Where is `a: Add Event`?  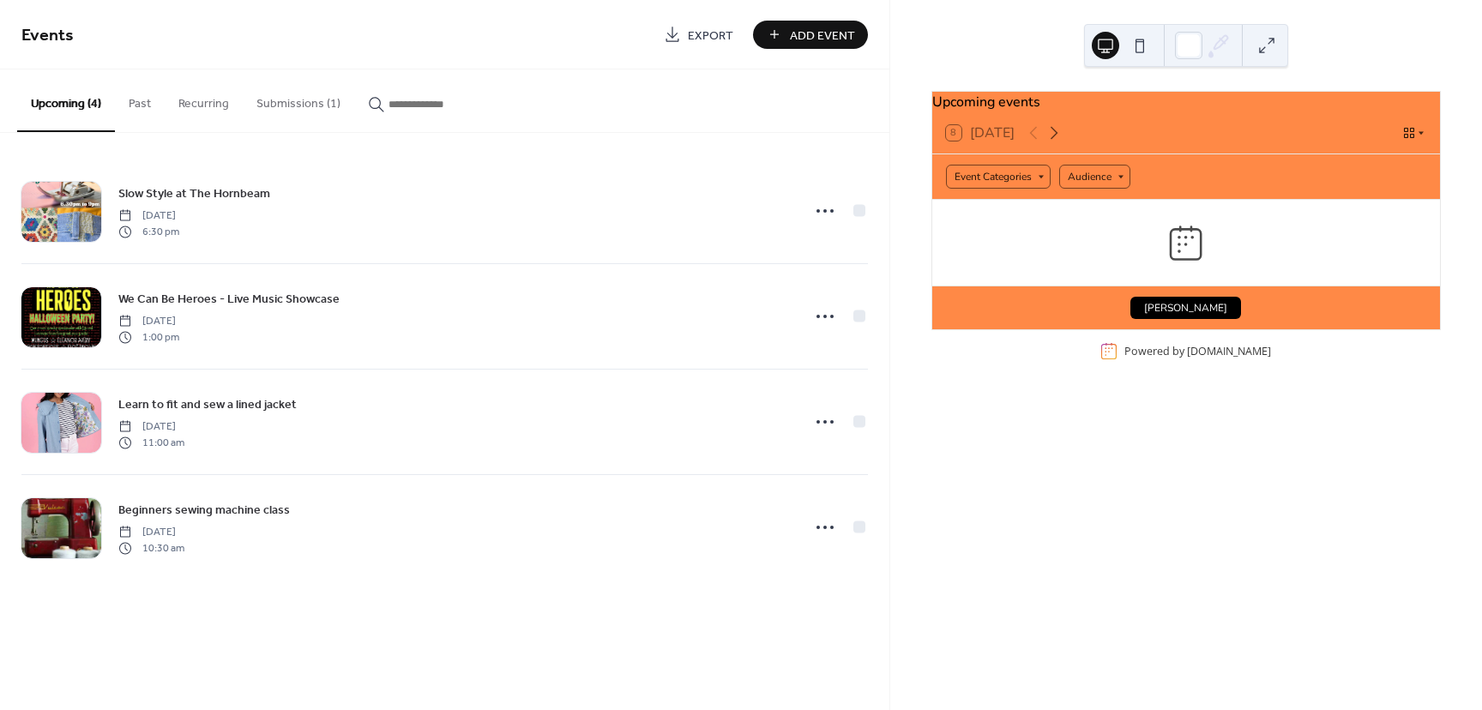 a: Add Event is located at coordinates (810, 34).